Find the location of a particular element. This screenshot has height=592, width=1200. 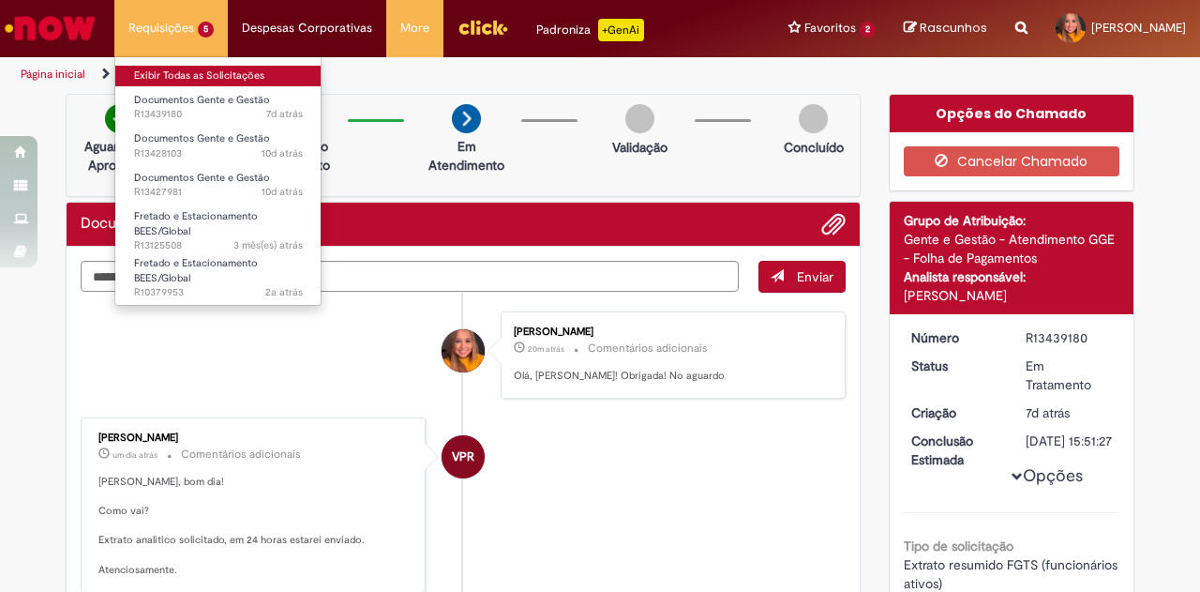

a: Aberto R13125508 : Fretado e Estacionamento BEES/Global is located at coordinates (218, 226).